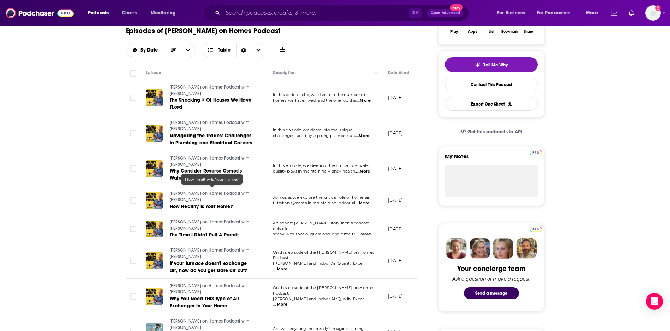 This screenshot has height=331, width=670. I want to click on input: Search podcasts, credits, & more..., so click(316, 13).